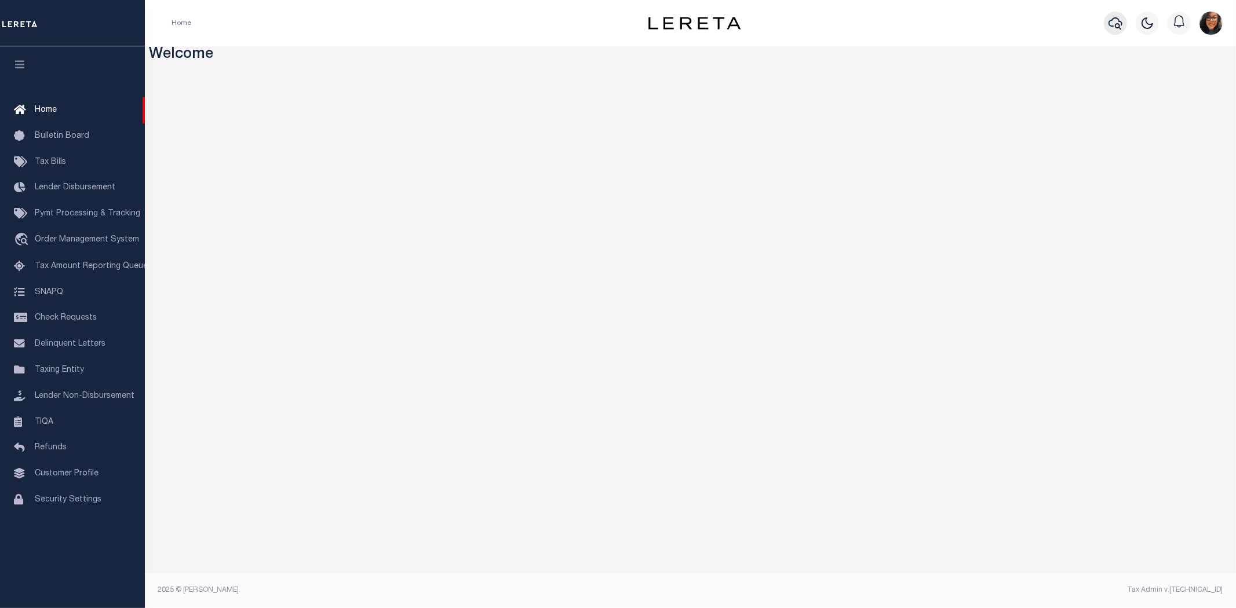  What do you see at coordinates (67, 474) in the screenshot?
I see `span: Customer Profile` at bounding box center [67, 474].